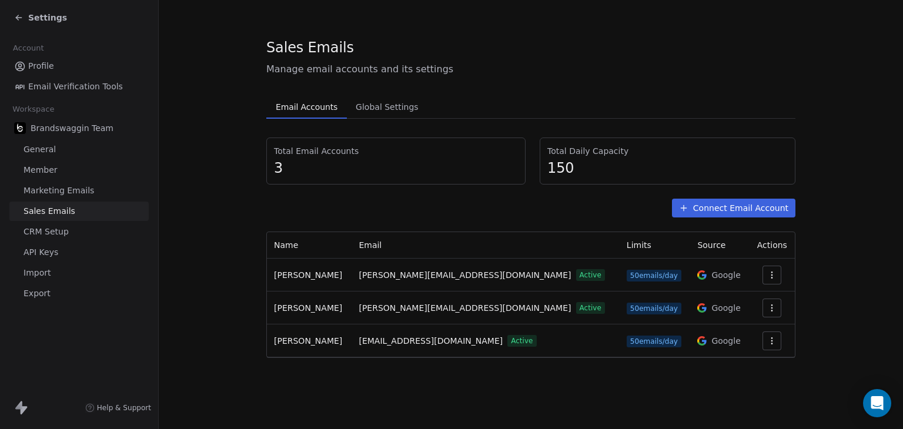 This screenshot has height=429, width=903. What do you see at coordinates (734, 208) in the screenshot?
I see `button: Connect Email Account` at bounding box center [734, 208].